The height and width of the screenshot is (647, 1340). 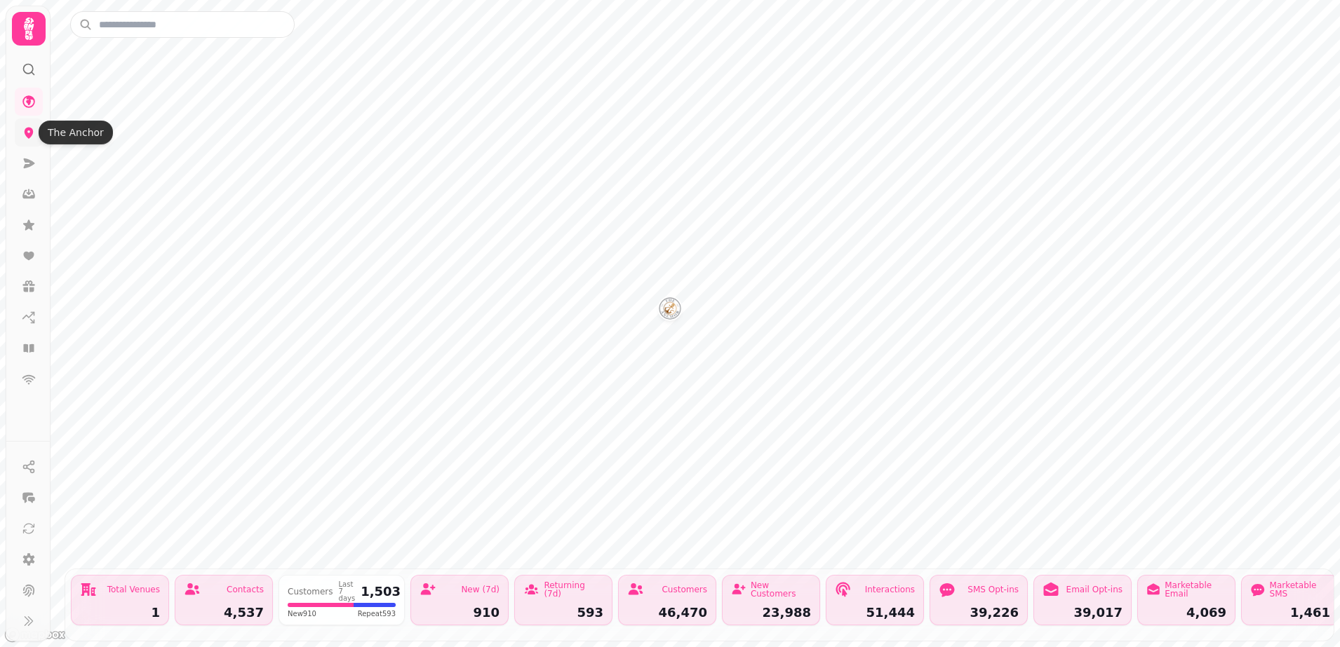 I want to click on div: 1,503, so click(x=380, y=592).